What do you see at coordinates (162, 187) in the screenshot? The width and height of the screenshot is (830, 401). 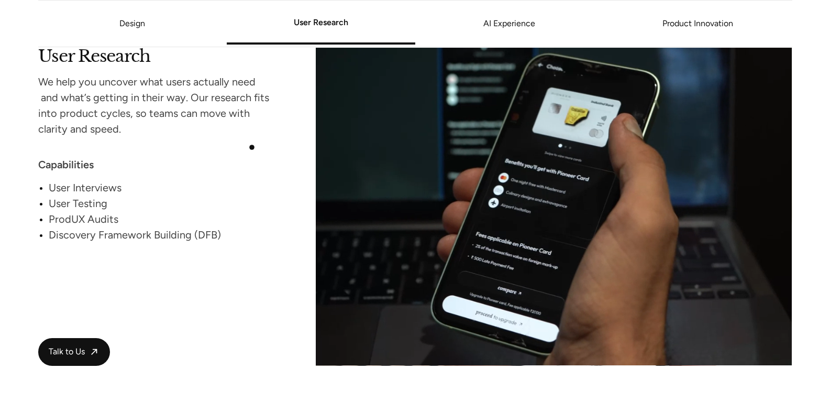 I see `div: User Interviews` at bounding box center [162, 187].